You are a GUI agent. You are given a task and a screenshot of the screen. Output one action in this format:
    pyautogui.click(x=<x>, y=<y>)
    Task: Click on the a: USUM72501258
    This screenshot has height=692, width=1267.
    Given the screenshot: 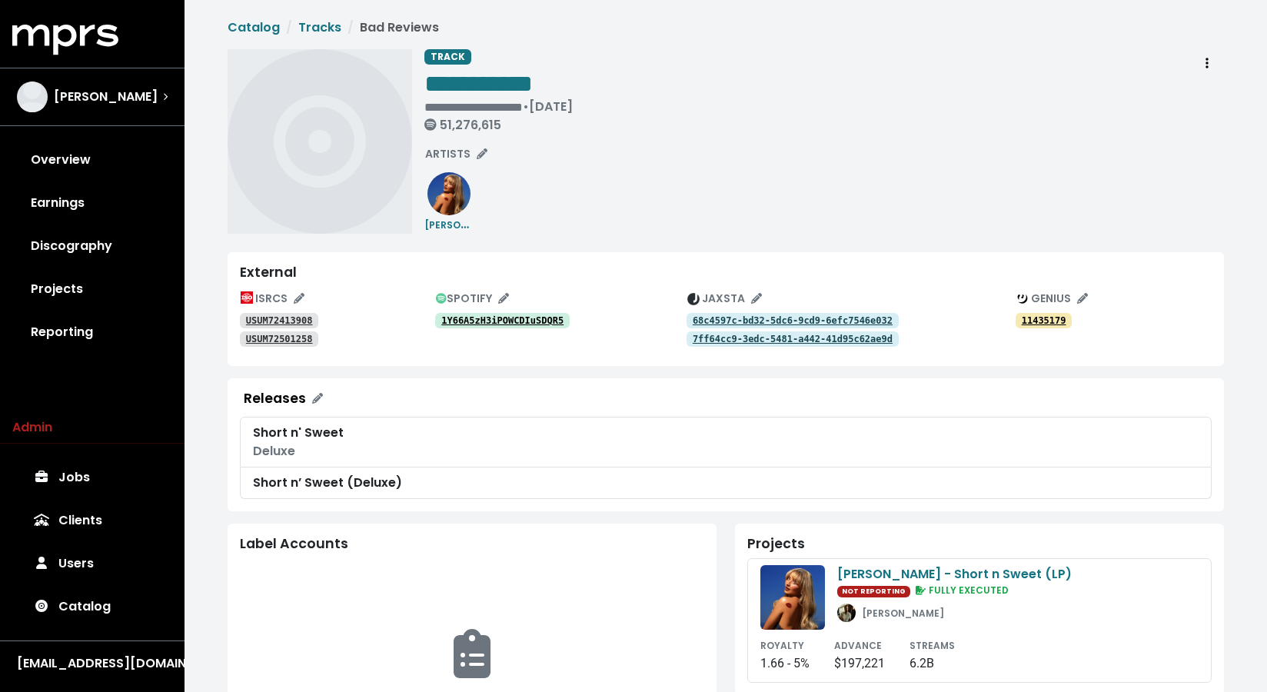 What is the action you would take?
    pyautogui.click(x=279, y=339)
    